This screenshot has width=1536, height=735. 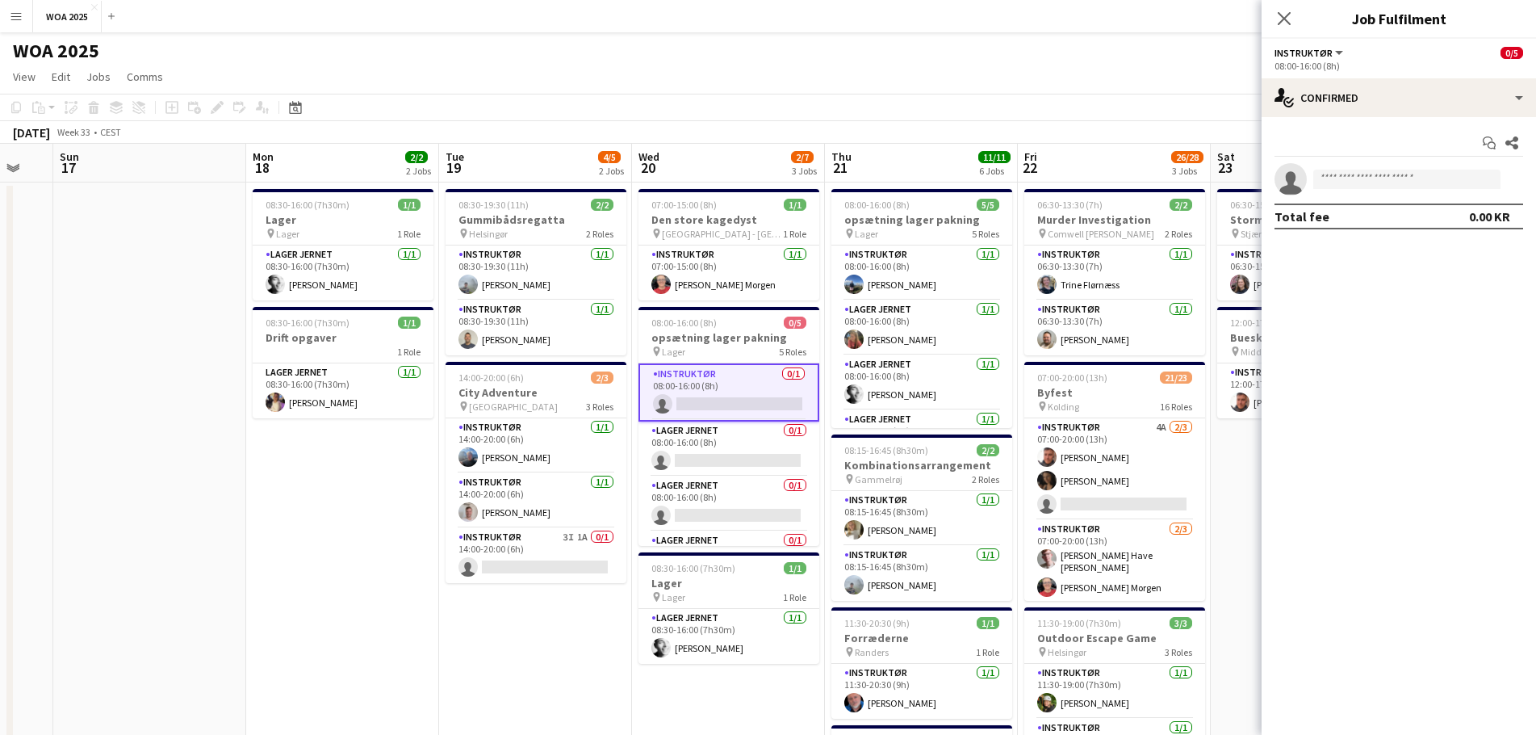 I want to click on h3: Forræderne, so click(x=922, y=638).